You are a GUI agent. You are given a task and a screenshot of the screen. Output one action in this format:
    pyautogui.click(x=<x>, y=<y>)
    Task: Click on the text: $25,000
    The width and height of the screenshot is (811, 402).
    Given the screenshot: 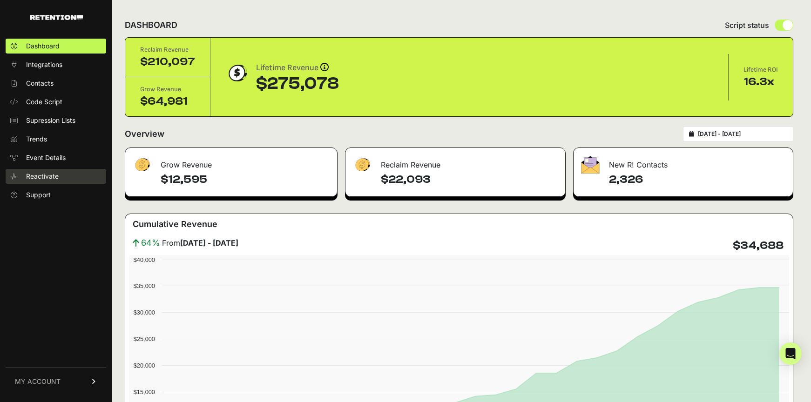 What is the action you would take?
    pyautogui.click(x=144, y=339)
    